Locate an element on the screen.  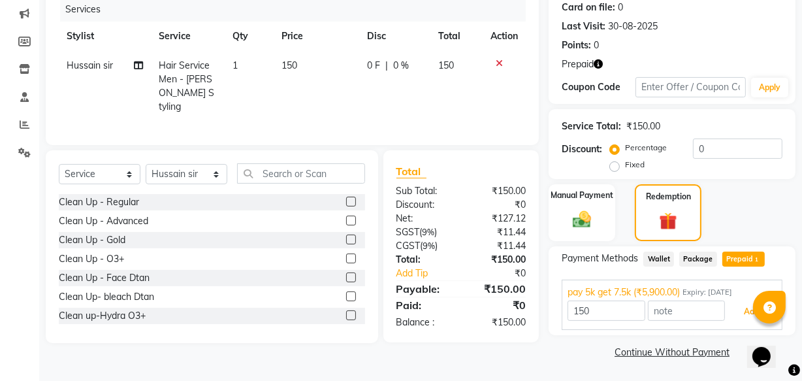
div: Sub Total: is located at coordinates (424, 191).